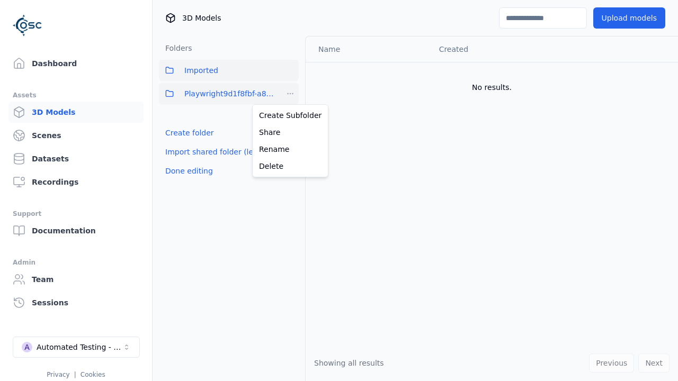 Image resolution: width=678 pixels, height=381 pixels. What do you see at coordinates (290, 115) in the screenshot?
I see `div: Create Subfolder` at bounding box center [290, 115].